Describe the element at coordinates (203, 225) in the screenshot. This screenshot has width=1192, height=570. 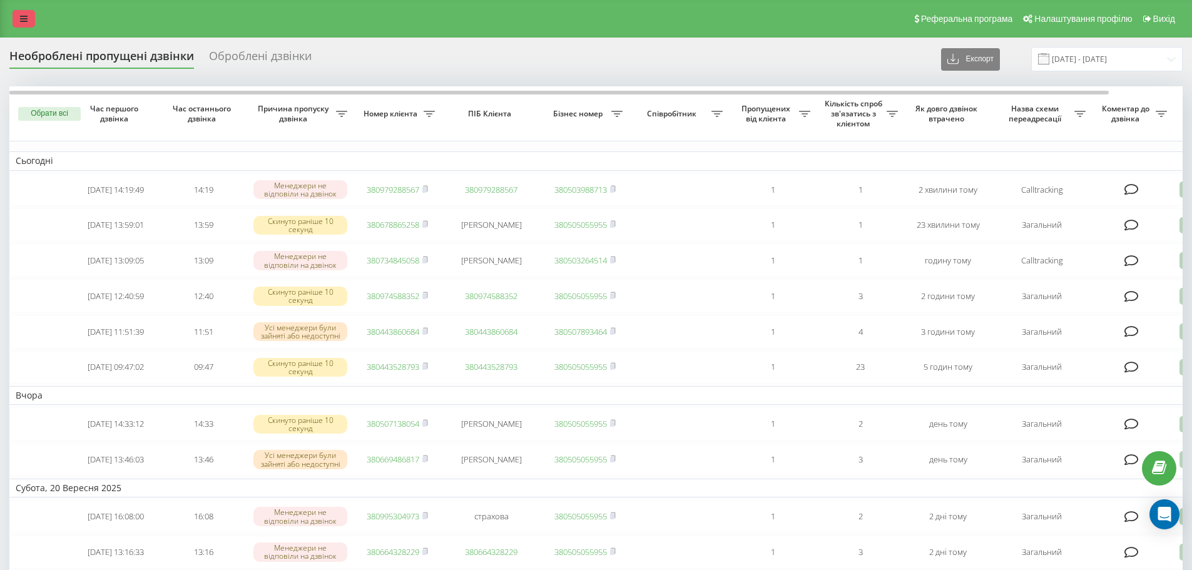
I see `td: 13:59` at that location.